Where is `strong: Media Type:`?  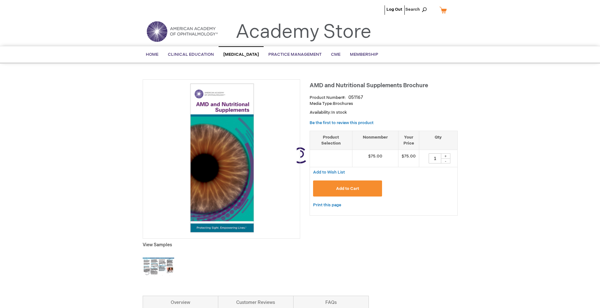 strong: Media Type: is located at coordinates (321, 104).